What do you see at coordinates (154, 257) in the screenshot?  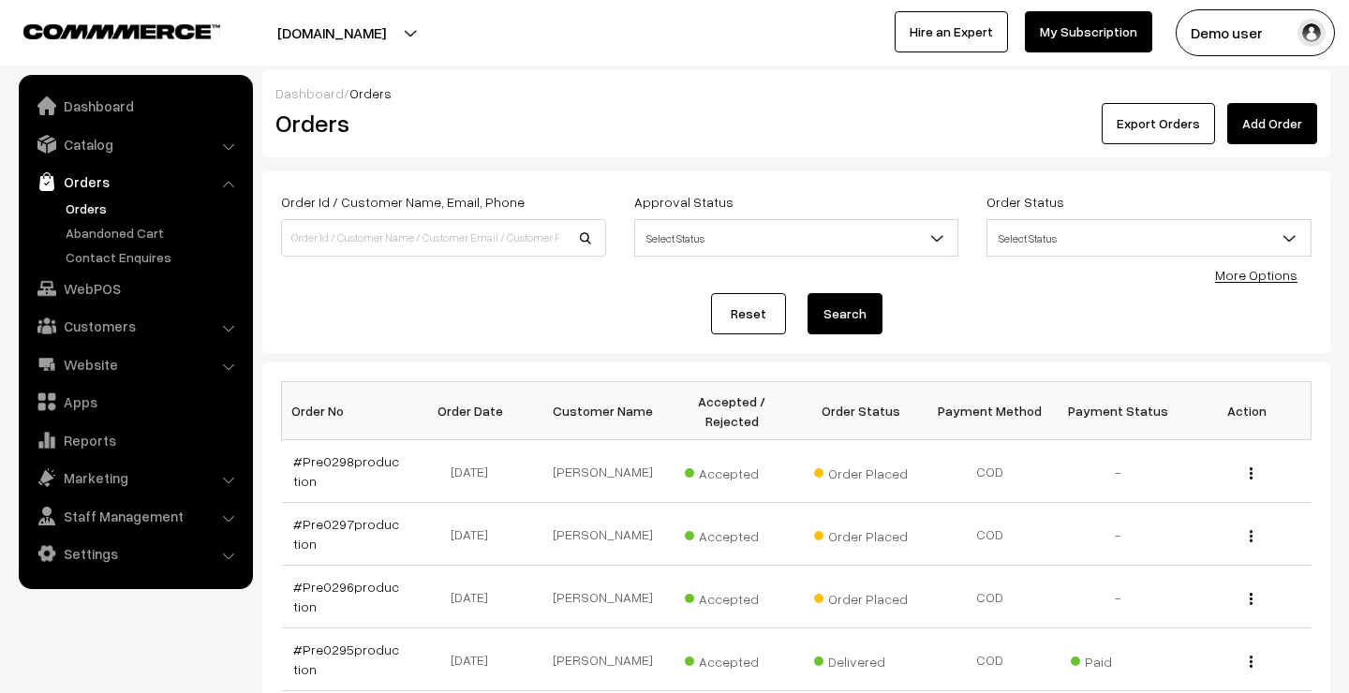 I see `a: Contact Enquires` at bounding box center [154, 257].